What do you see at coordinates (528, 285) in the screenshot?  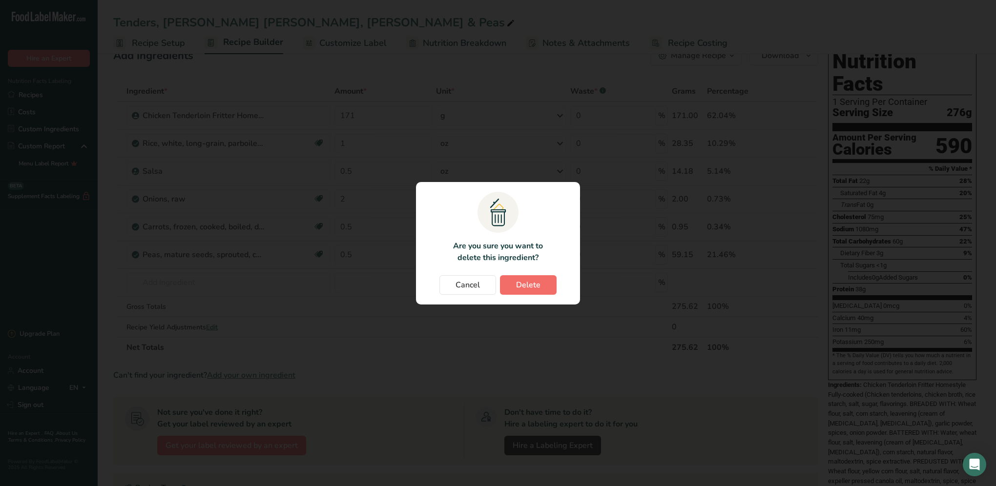 I see `button: Delete` at bounding box center [528, 285].